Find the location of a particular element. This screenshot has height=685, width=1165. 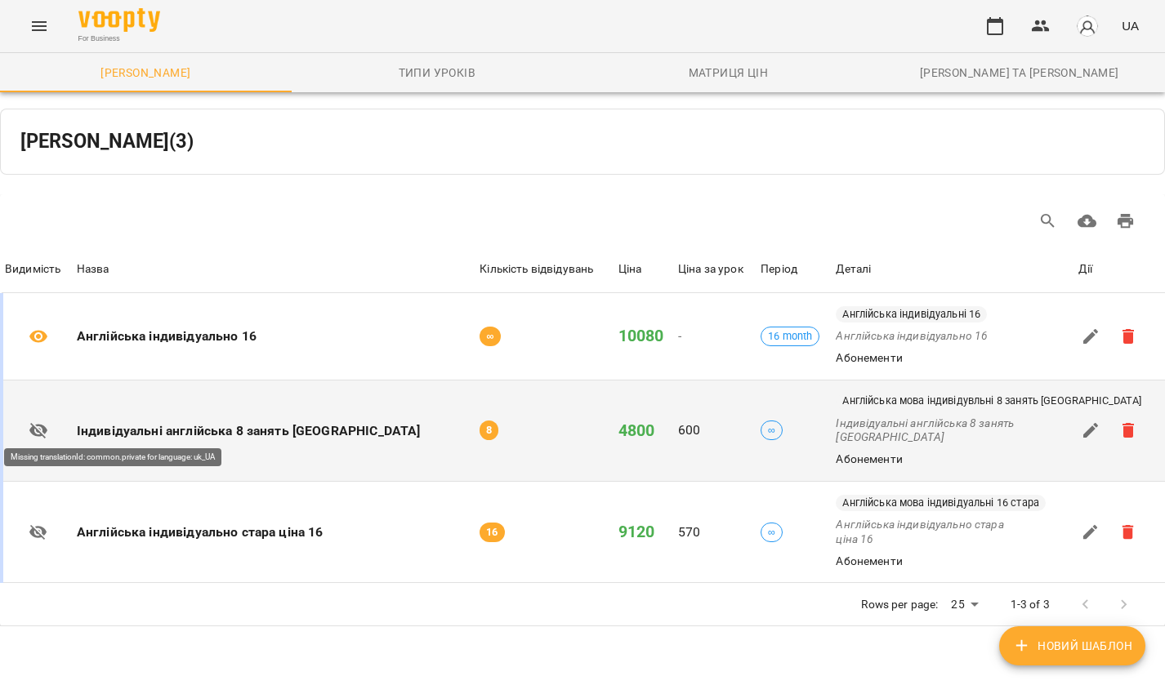

span: Англійська індивідуальні 16 is located at coordinates (911, 314).